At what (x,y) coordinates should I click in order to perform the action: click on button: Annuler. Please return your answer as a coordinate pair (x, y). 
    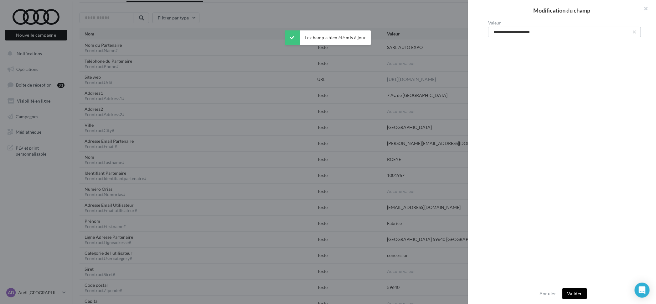
    Looking at the image, I should click on (548, 293).